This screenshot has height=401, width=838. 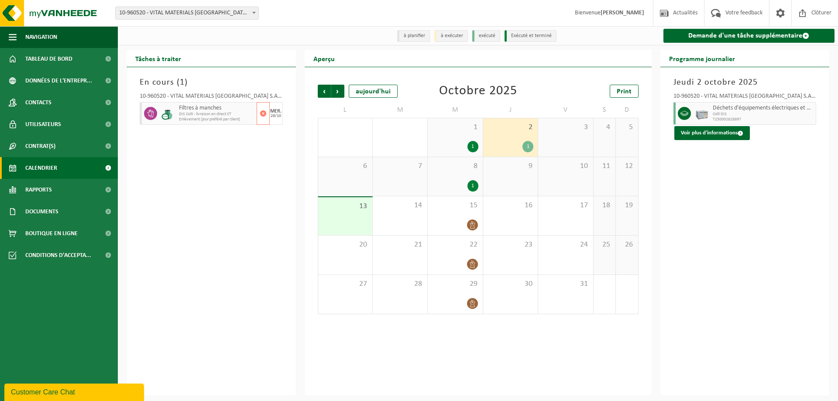 What do you see at coordinates (324, 58) in the screenshot?
I see `h2: Aperçu` at bounding box center [324, 58].